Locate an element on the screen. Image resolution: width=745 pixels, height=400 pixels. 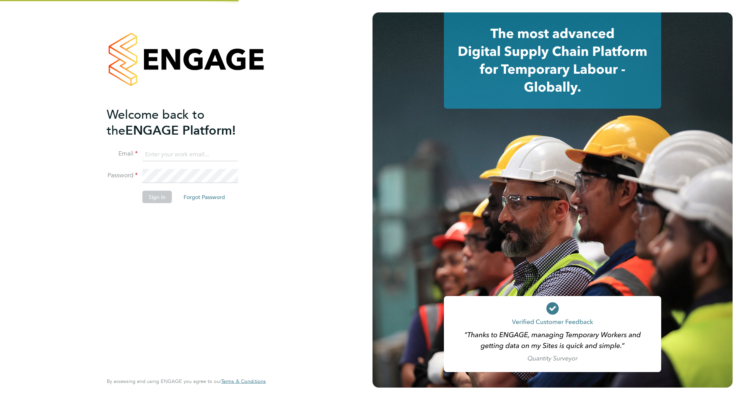
label: Email is located at coordinates (122, 154).